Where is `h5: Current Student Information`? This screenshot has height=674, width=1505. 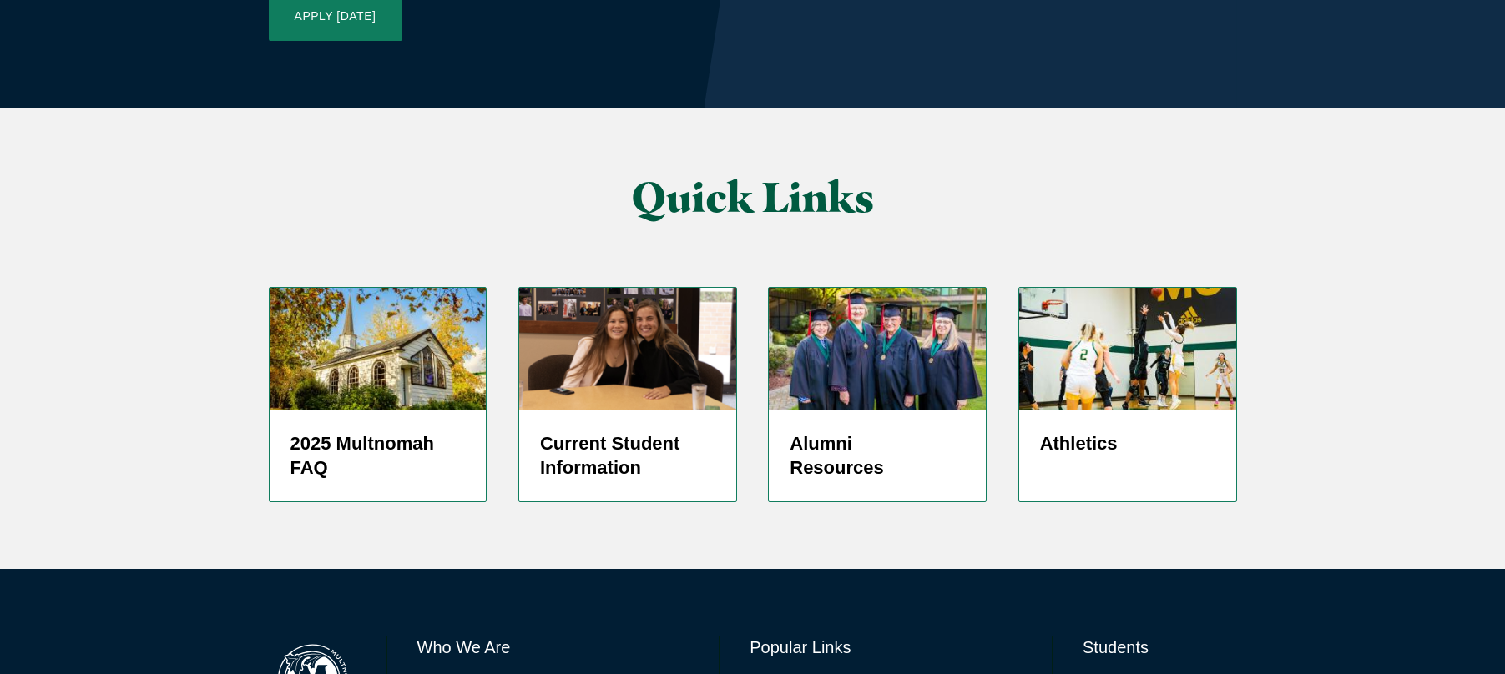 h5: Current Student Information is located at coordinates (628, 457).